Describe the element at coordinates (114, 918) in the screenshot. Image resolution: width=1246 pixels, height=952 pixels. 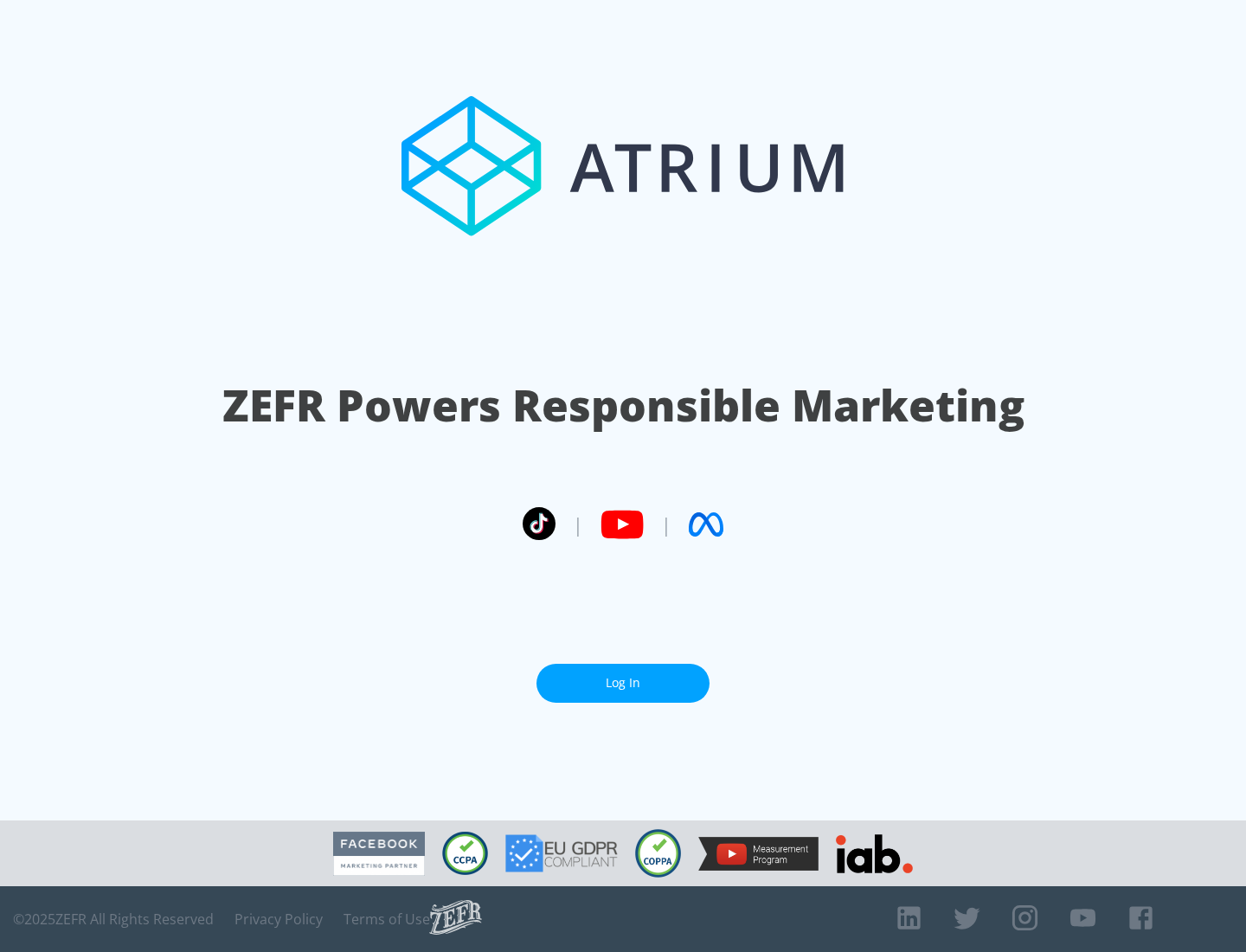
I see `span: © 2025 ZEFR All Rights Reserved` at that location.